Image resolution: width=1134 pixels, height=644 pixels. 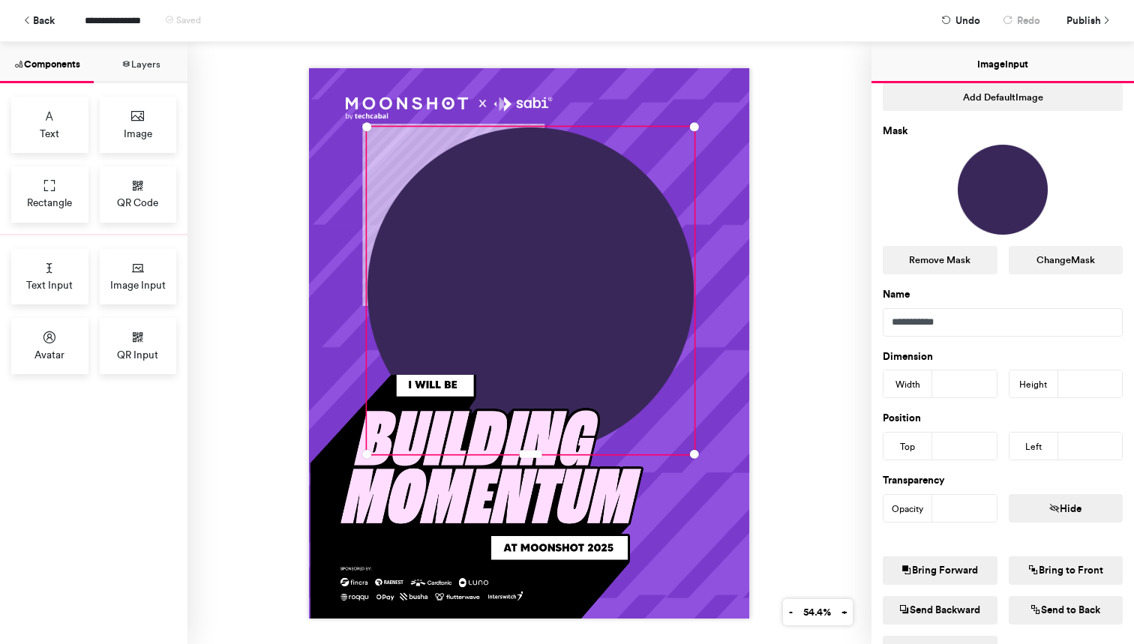 I want to click on button: Undo, so click(x=961, y=20).